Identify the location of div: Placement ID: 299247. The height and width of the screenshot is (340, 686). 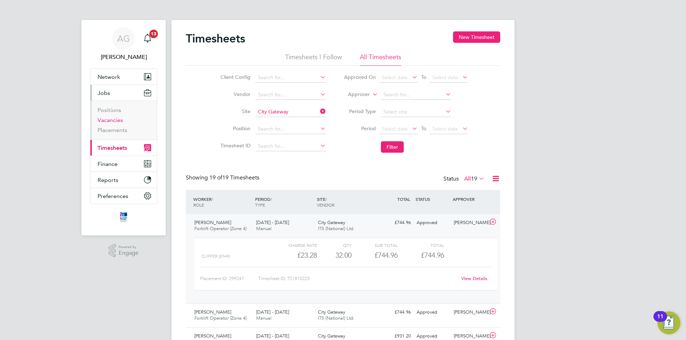
(229, 279).